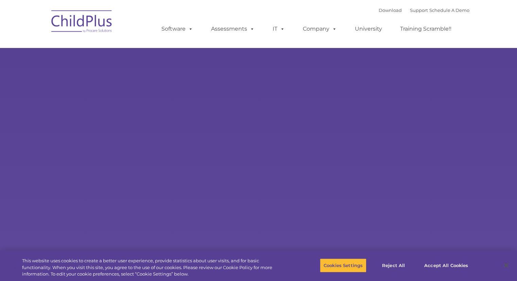 Image resolution: width=517 pixels, height=281 pixels. Describe the element at coordinates (279, 29) in the screenshot. I see `a: IT` at that location.